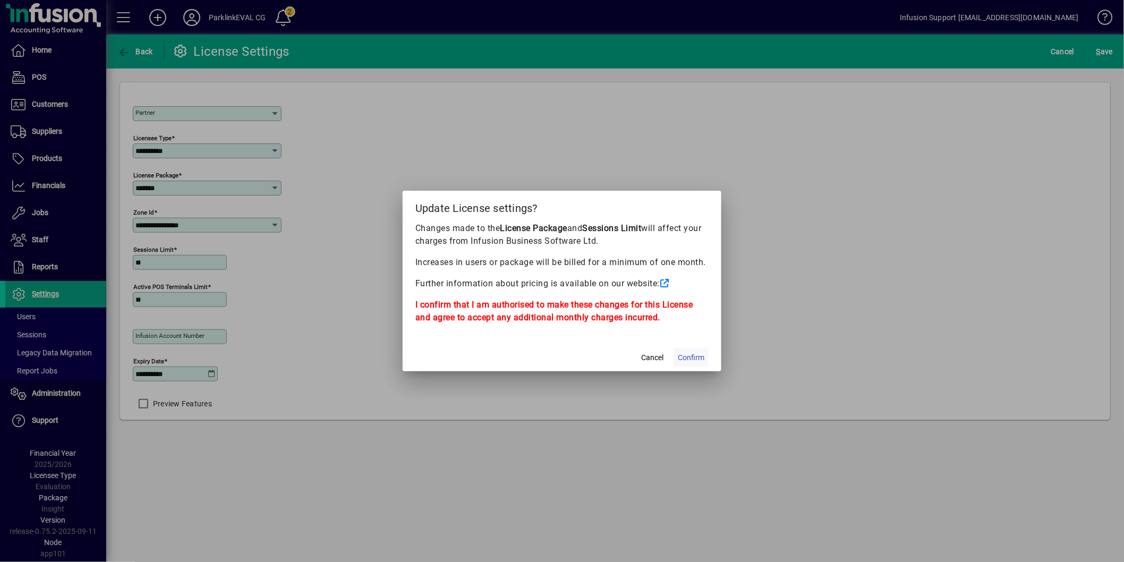 This screenshot has width=1124, height=562. Describe the element at coordinates (691, 357) in the screenshot. I see `button: Confirm` at that location.